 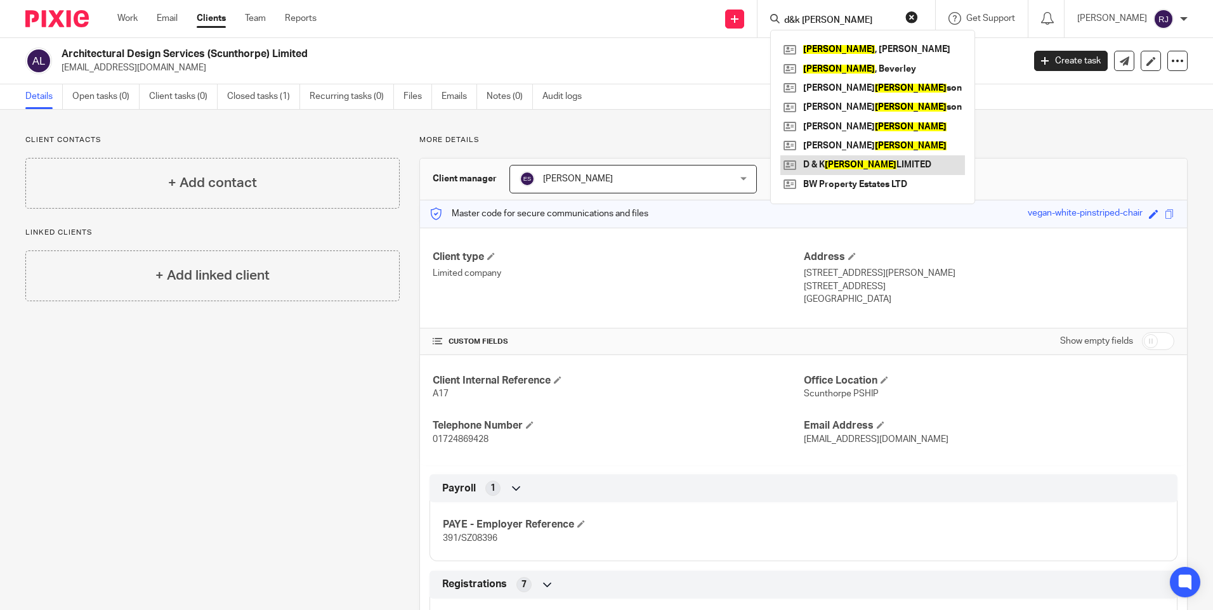 What do you see at coordinates (841, 394) in the screenshot?
I see `span: Scunthorpe PSHIP` at bounding box center [841, 394].